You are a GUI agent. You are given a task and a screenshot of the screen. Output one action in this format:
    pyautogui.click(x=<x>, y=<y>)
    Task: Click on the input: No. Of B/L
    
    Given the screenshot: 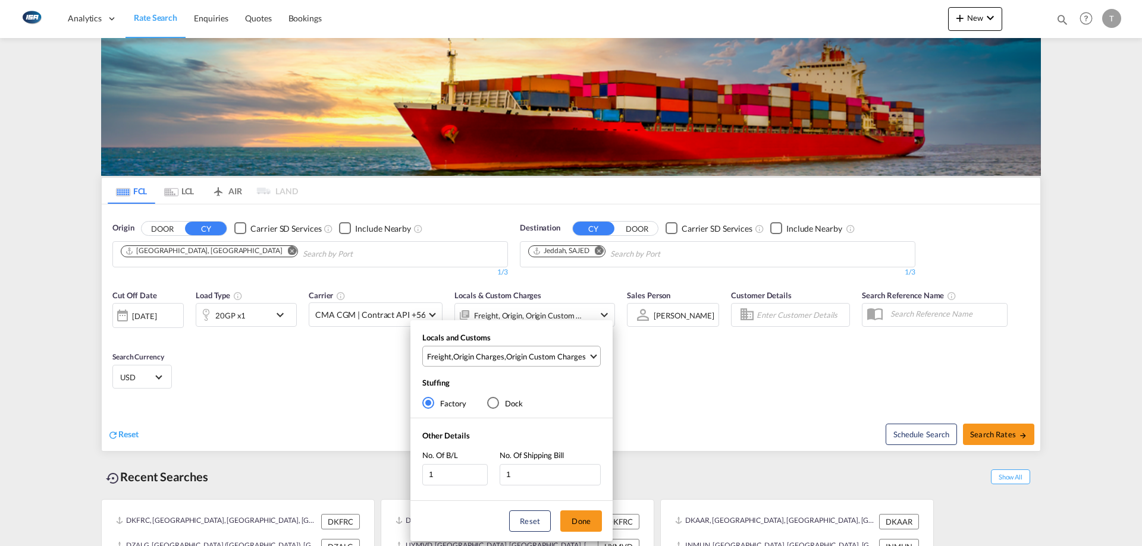 What is the action you would take?
    pyautogui.click(x=455, y=475)
    